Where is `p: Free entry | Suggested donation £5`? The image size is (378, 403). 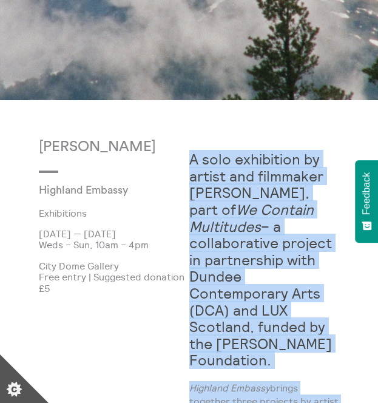
p: Free entry | Suggested donation £5 is located at coordinates (114, 282).